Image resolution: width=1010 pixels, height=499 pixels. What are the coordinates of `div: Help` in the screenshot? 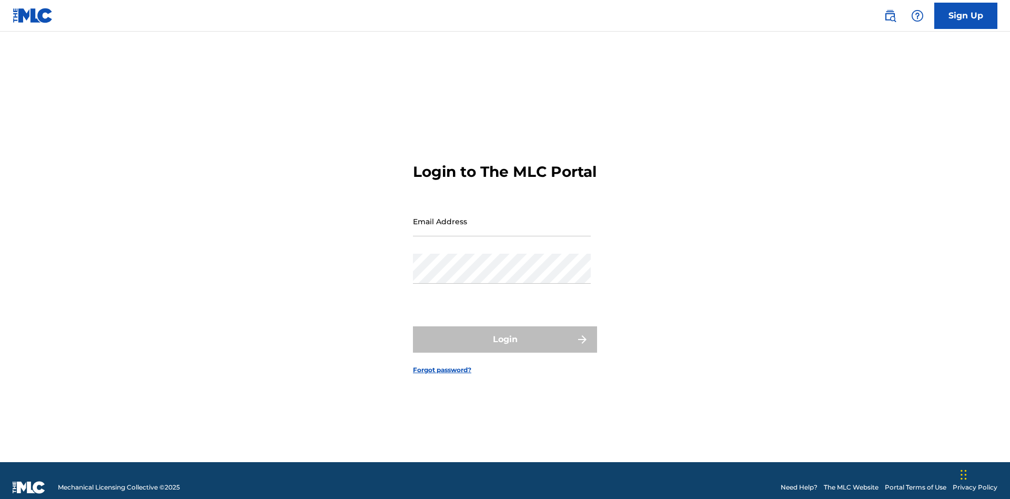 It's located at (918, 16).